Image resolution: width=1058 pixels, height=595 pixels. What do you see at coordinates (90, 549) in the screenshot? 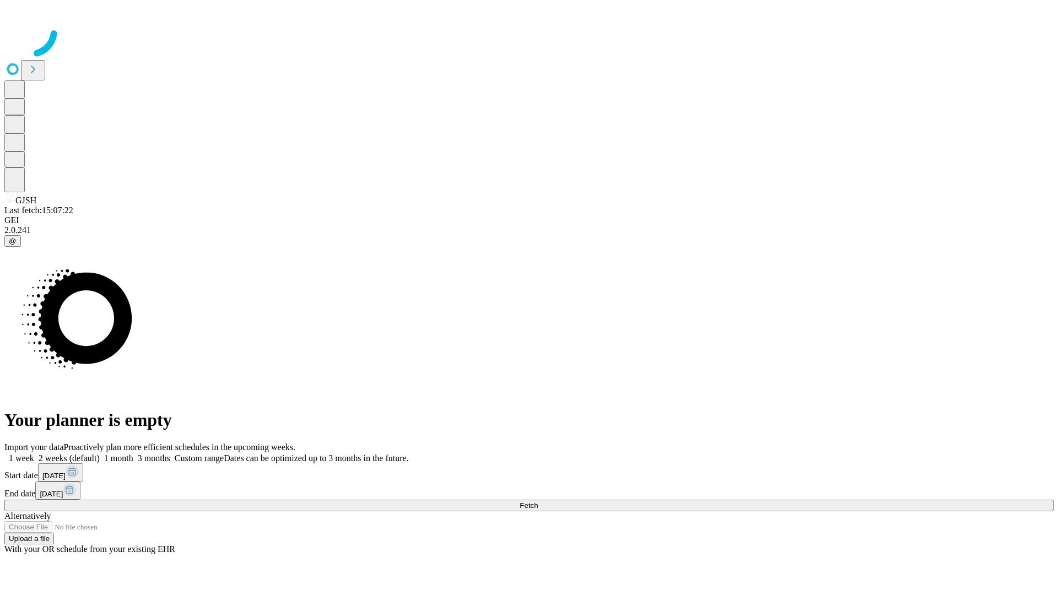
I see `span: With your OR schedule from your existing EHR` at bounding box center [90, 549].